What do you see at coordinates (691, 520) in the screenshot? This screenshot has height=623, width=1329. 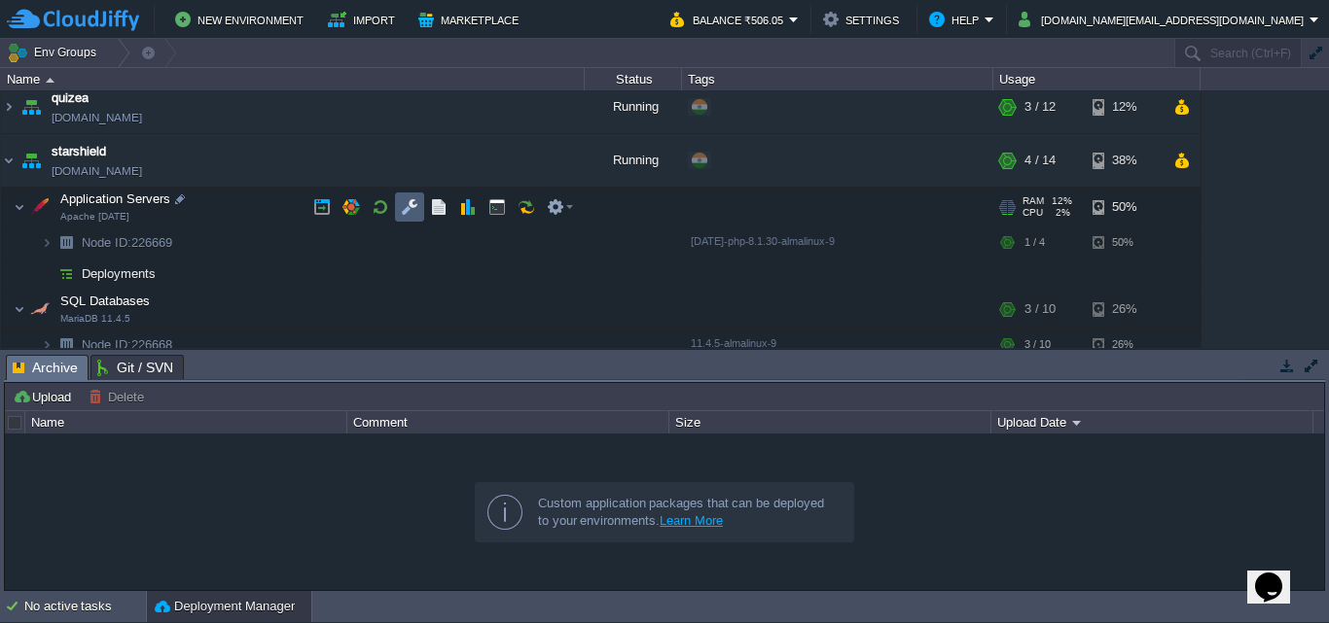 I see `a: Learn More` at bounding box center [691, 520].